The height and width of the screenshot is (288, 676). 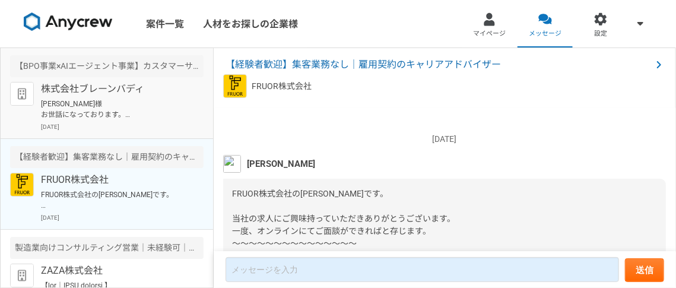 I want to click on span: マイページ, so click(x=489, y=34).